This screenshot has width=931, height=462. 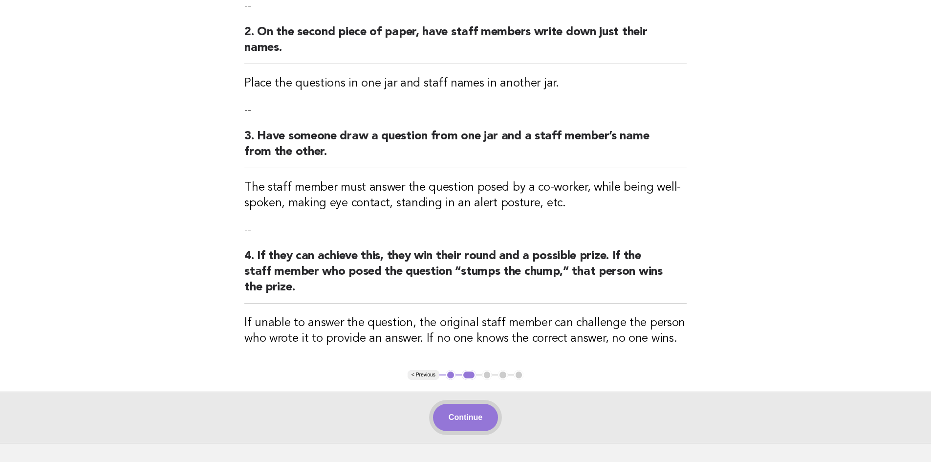 I want to click on button: 1, so click(x=450, y=375).